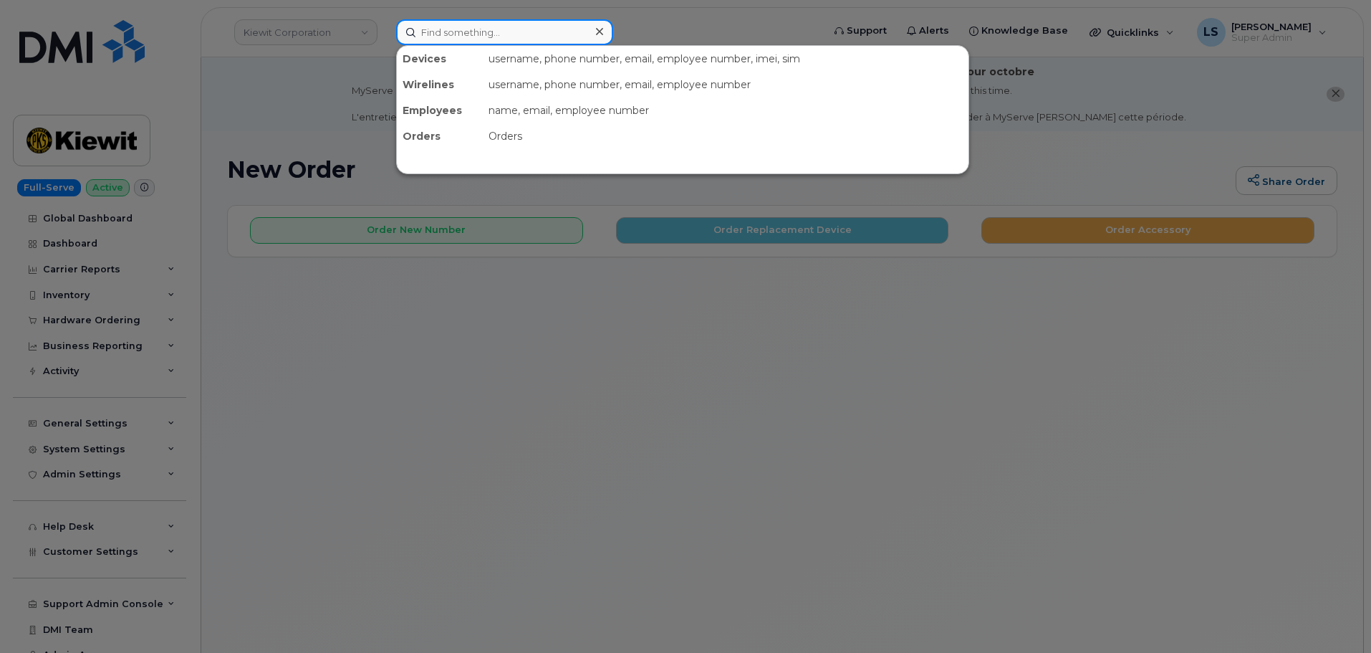  Describe the element at coordinates (726, 59) in the screenshot. I see `div: username, phone number, email, employee number, imei, sim` at that location.